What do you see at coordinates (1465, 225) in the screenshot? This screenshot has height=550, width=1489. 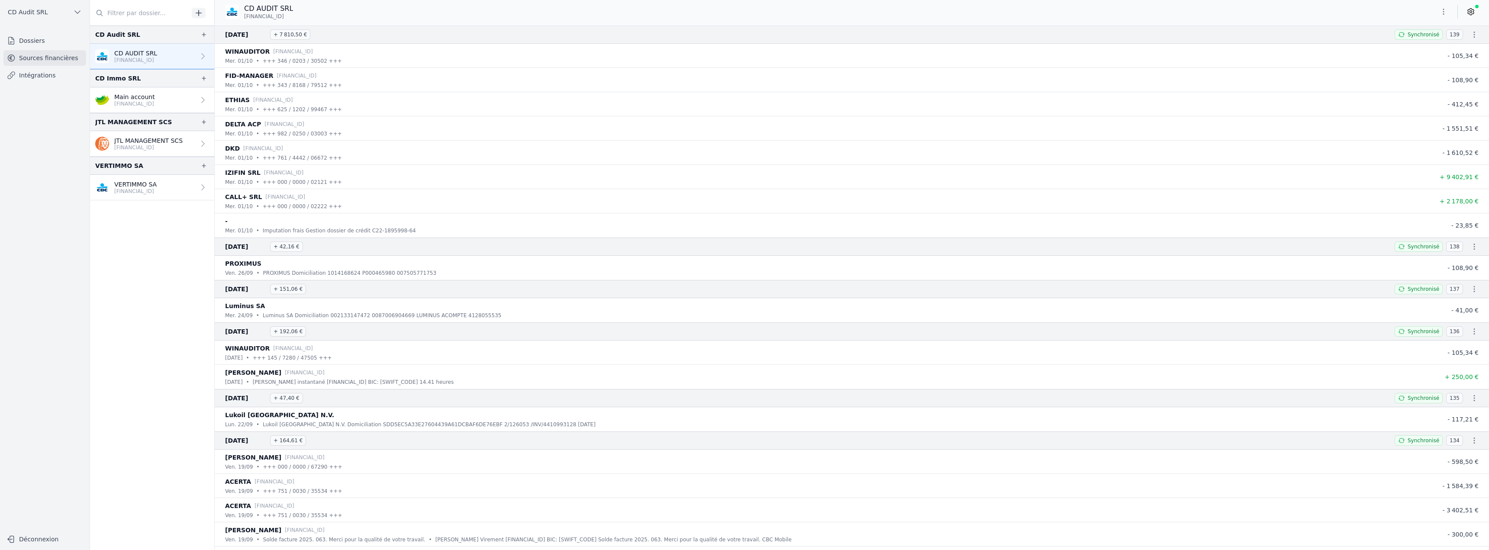 I see `span: - 23,85 €` at bounding box center [1465, 225].